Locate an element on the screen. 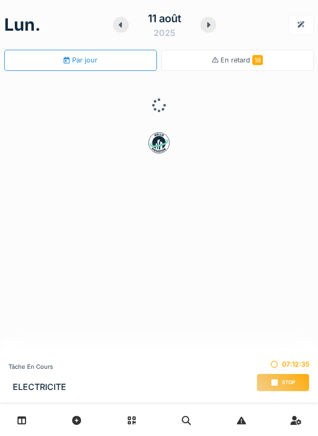 This screenshot has height=436, width=318. span: Stop is located at coordinates (288, 383).